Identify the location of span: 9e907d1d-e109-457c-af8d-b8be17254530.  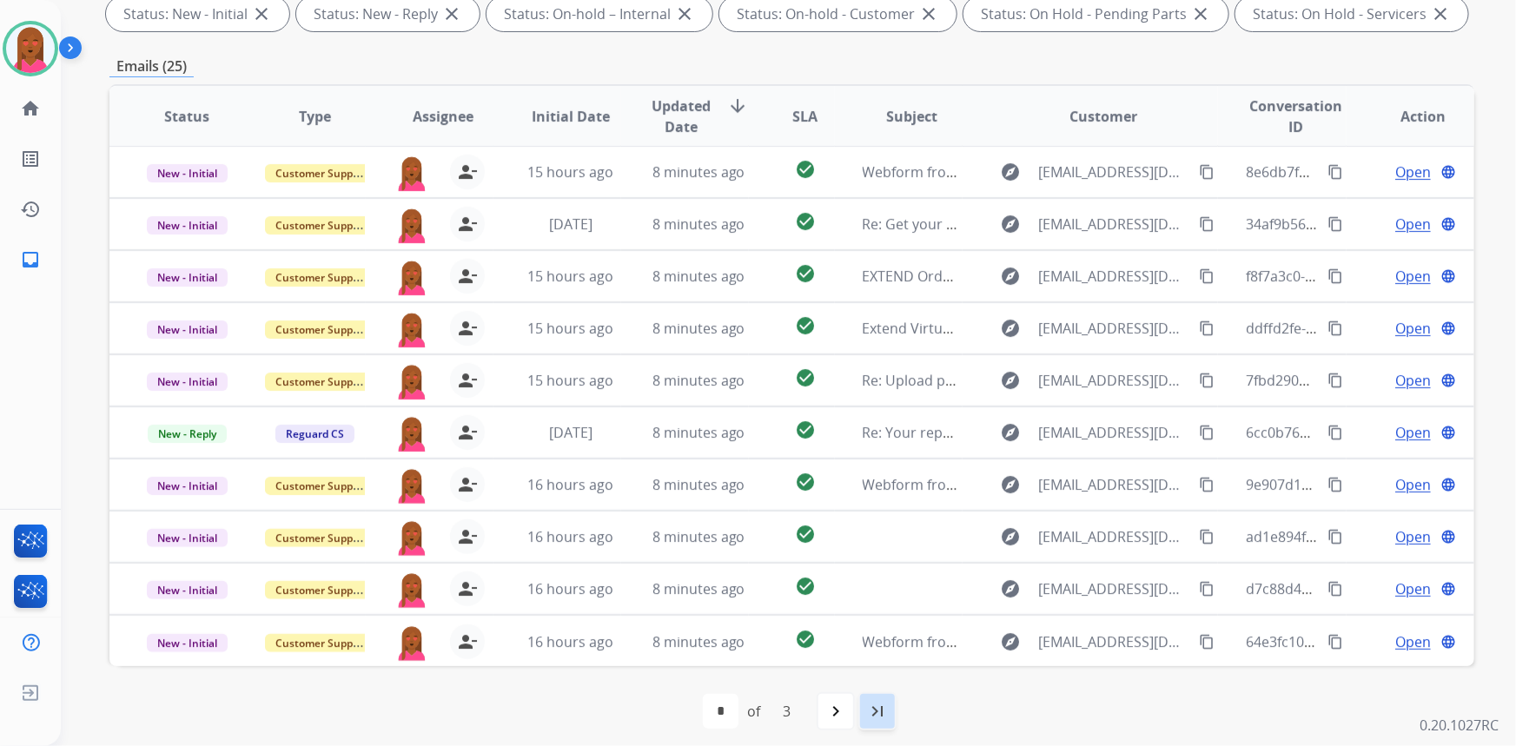
(1379, 485).